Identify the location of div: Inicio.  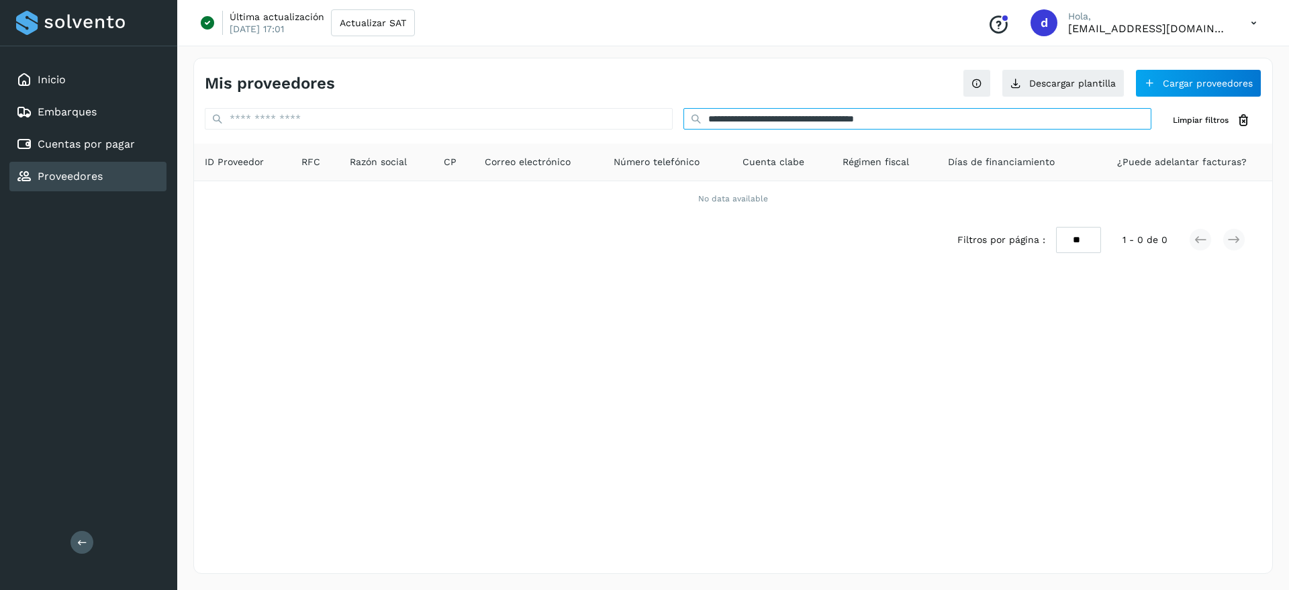
(88, 80).